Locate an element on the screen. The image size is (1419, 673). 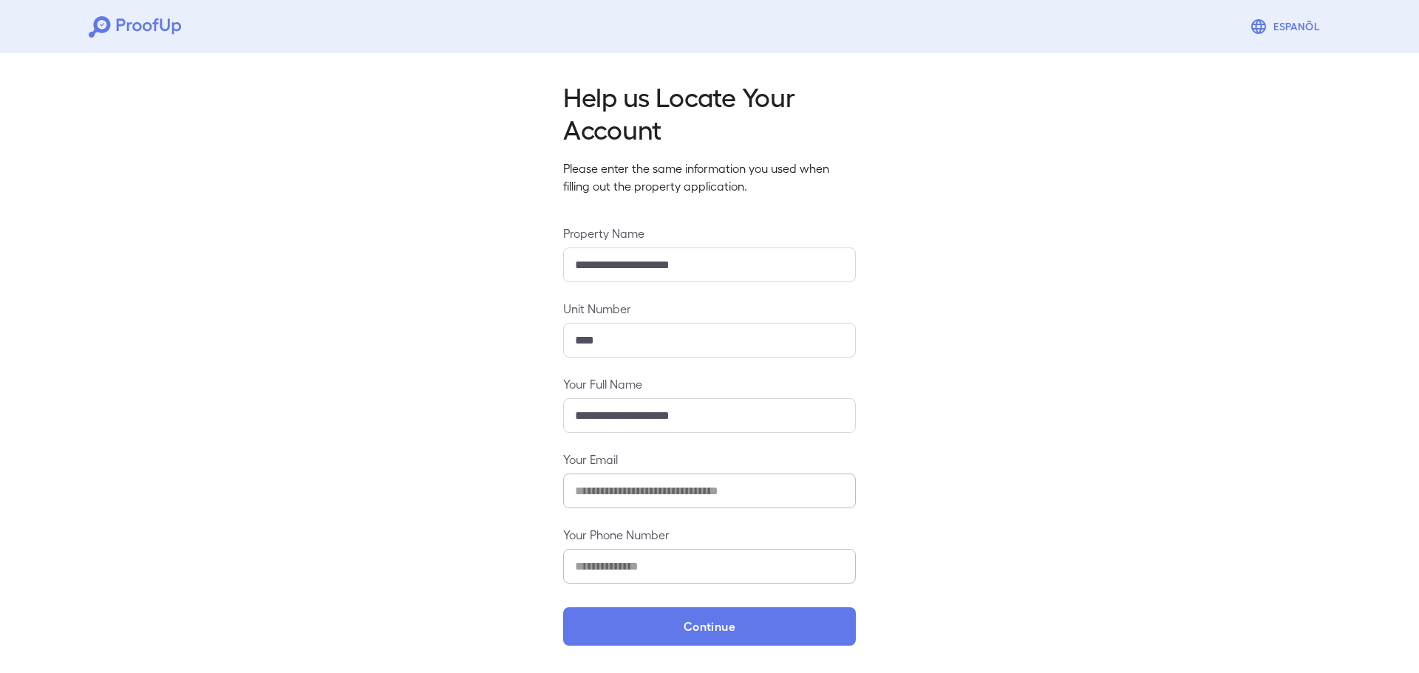
label: Your Full Name is located at coordinates (709, 384).